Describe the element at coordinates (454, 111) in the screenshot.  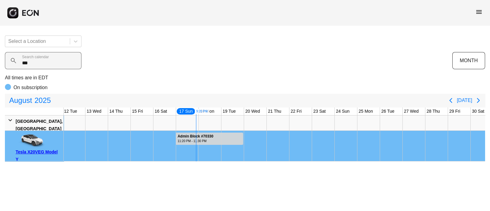
I see `div: 29 Fri` at that location.